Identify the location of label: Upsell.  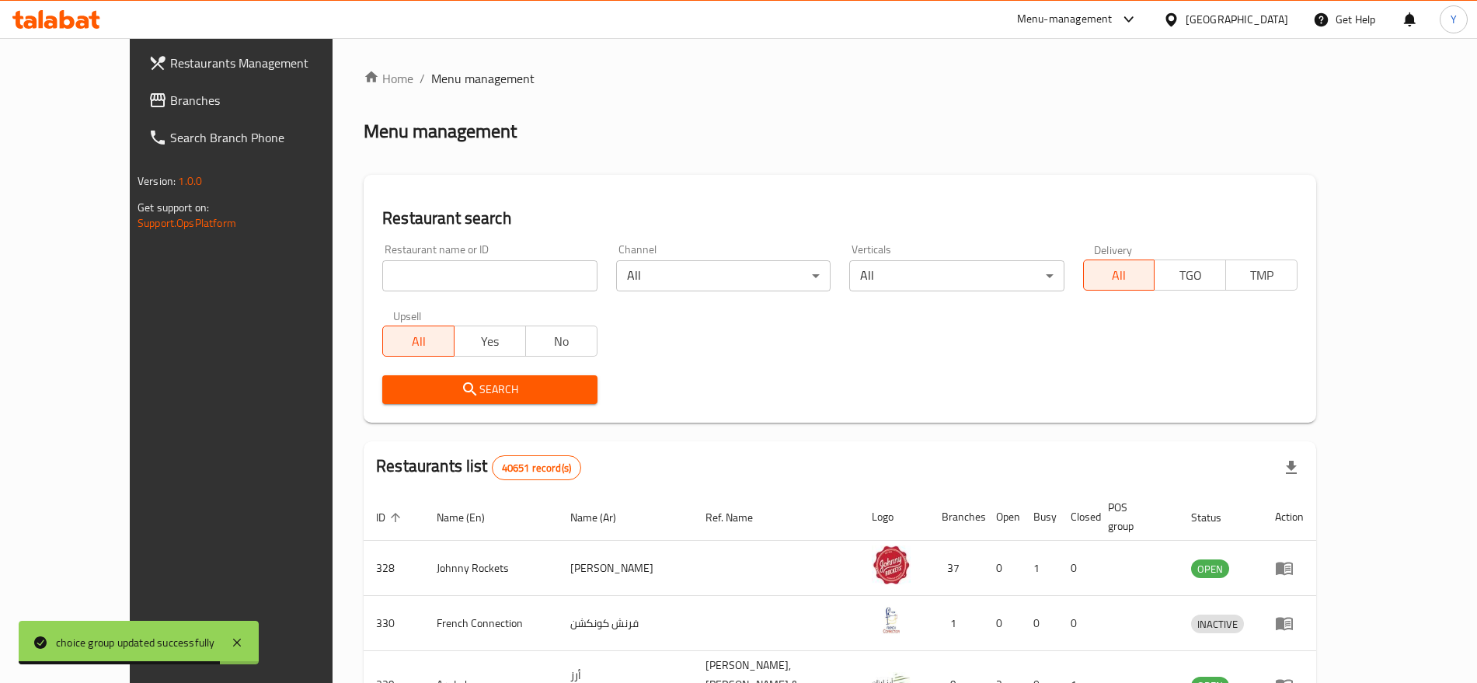
(407, 315).